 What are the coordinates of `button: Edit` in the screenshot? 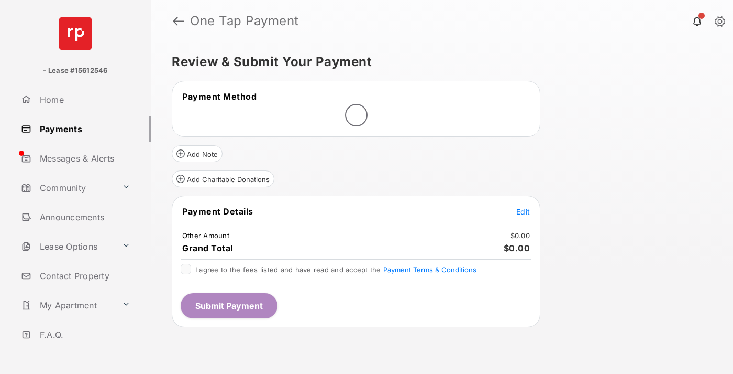 It's located at (523, 211).